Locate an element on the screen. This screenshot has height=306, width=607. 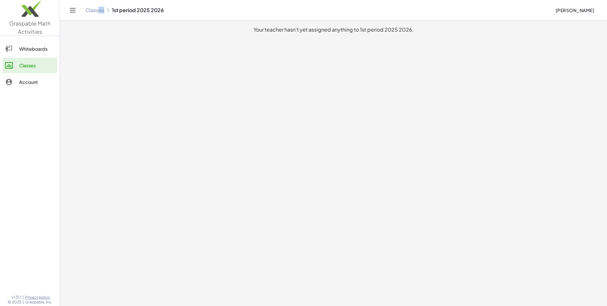
span: v1.31.1 is located at coordinates (16, 297).